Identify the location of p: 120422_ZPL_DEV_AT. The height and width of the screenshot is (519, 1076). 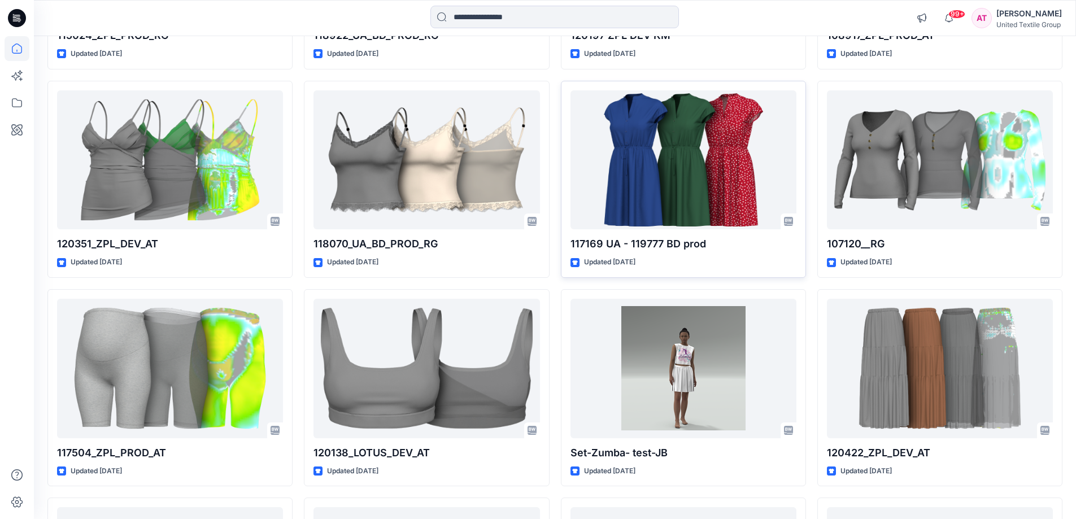
(940, 453).